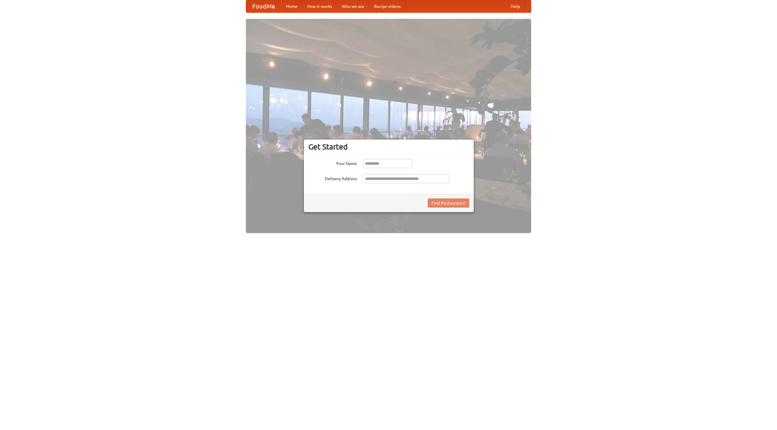  I want to click on a: Recipe videos, so click(387, 6).